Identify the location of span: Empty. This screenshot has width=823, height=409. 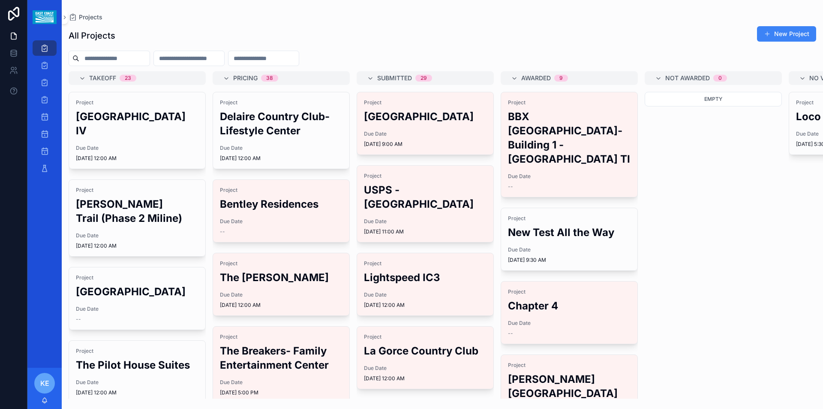
(713, 99).